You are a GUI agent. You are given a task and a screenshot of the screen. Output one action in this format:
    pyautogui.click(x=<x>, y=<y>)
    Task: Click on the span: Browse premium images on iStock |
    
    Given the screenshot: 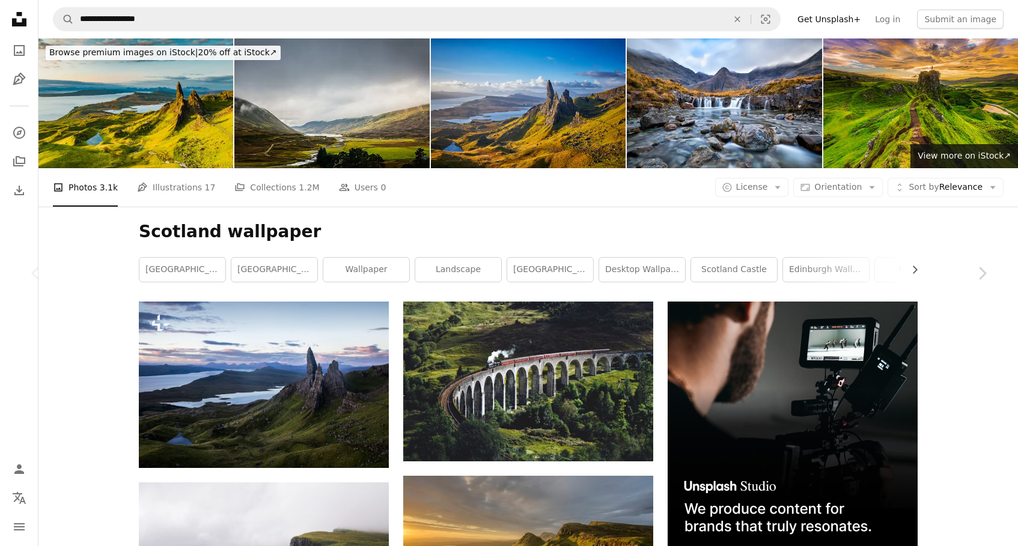 What is the action you would take?
    pyautogui.click(x=123, y=52)
    